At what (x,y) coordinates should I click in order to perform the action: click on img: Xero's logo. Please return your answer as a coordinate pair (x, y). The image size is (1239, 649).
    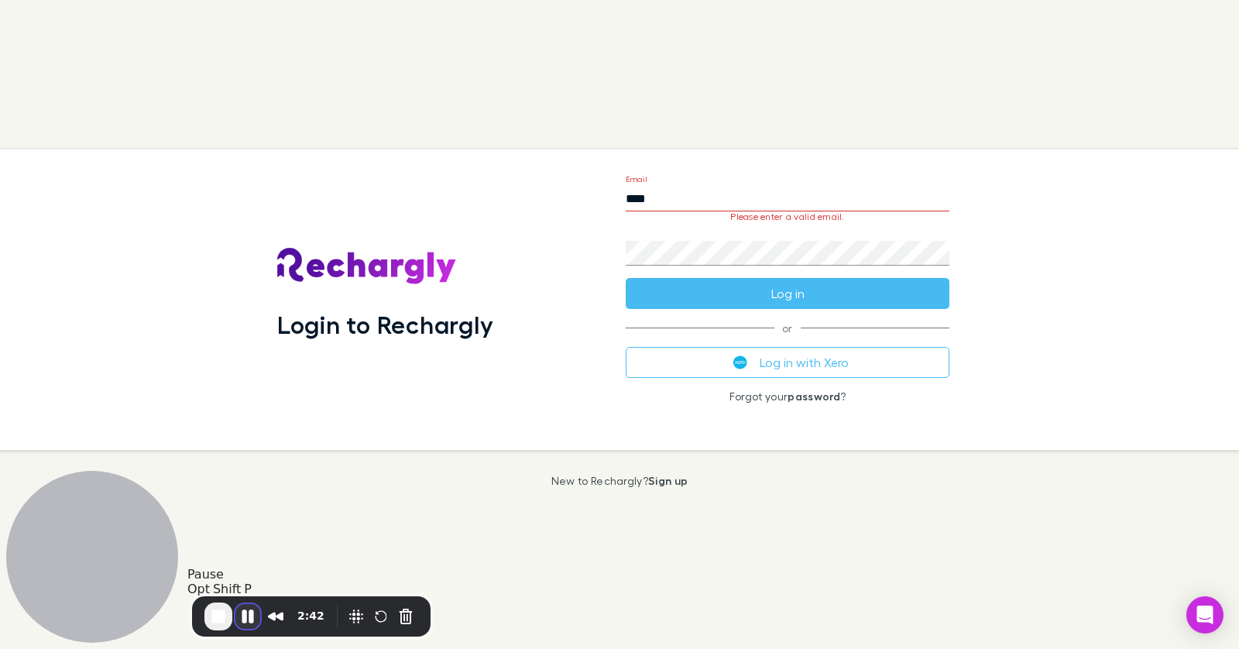
    Looking at the image, I should click on (741, 363).